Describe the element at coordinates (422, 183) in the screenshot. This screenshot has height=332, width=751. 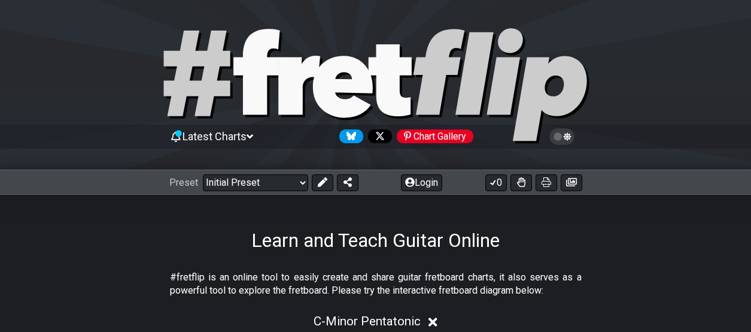
I see `button: Login` at that location.